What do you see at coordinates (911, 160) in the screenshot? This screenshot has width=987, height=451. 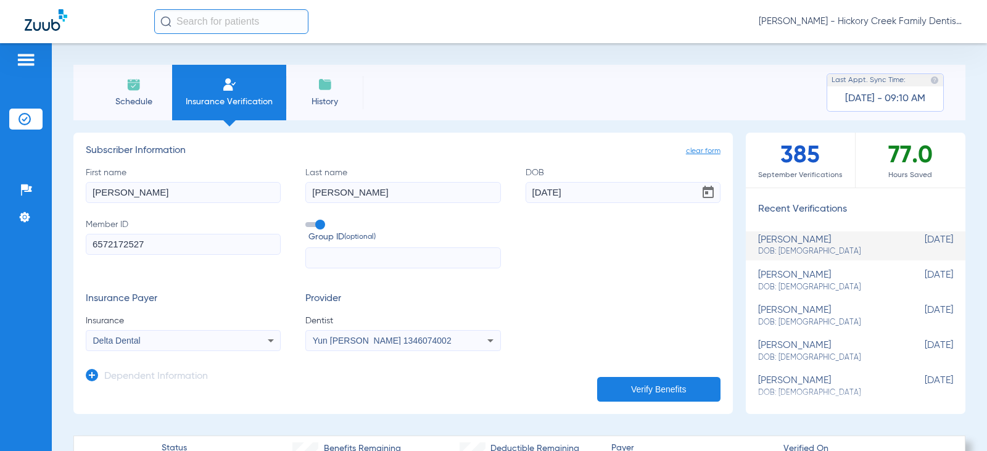 I see `div: 77.0` at bounding box center [911, 160].